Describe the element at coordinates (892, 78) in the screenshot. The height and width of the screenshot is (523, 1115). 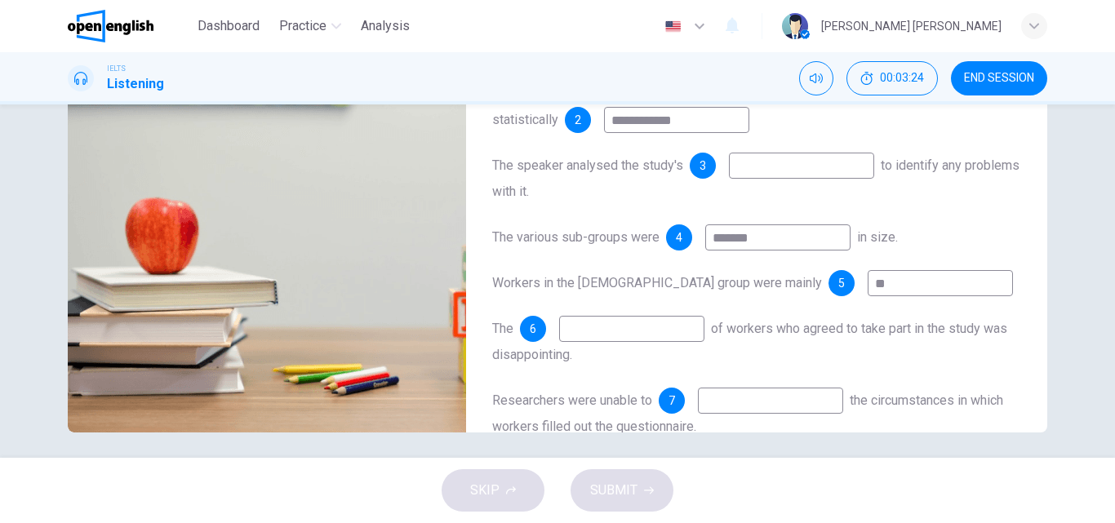
I see `button: 00:03:24` at that location.